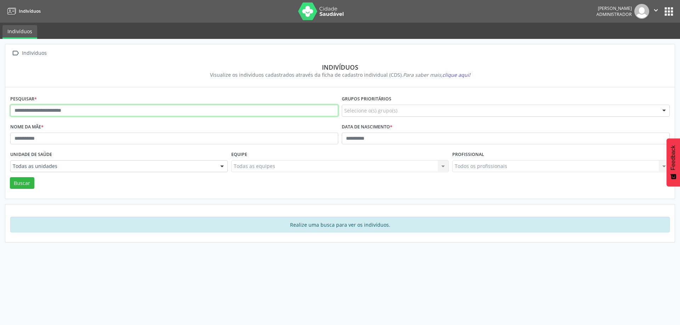 The height and width of the screenshot is (325, 680). What do you see at coordinates (668, 11) in the screenshot?
I see `button: apps` at bounding box center [668, 11].